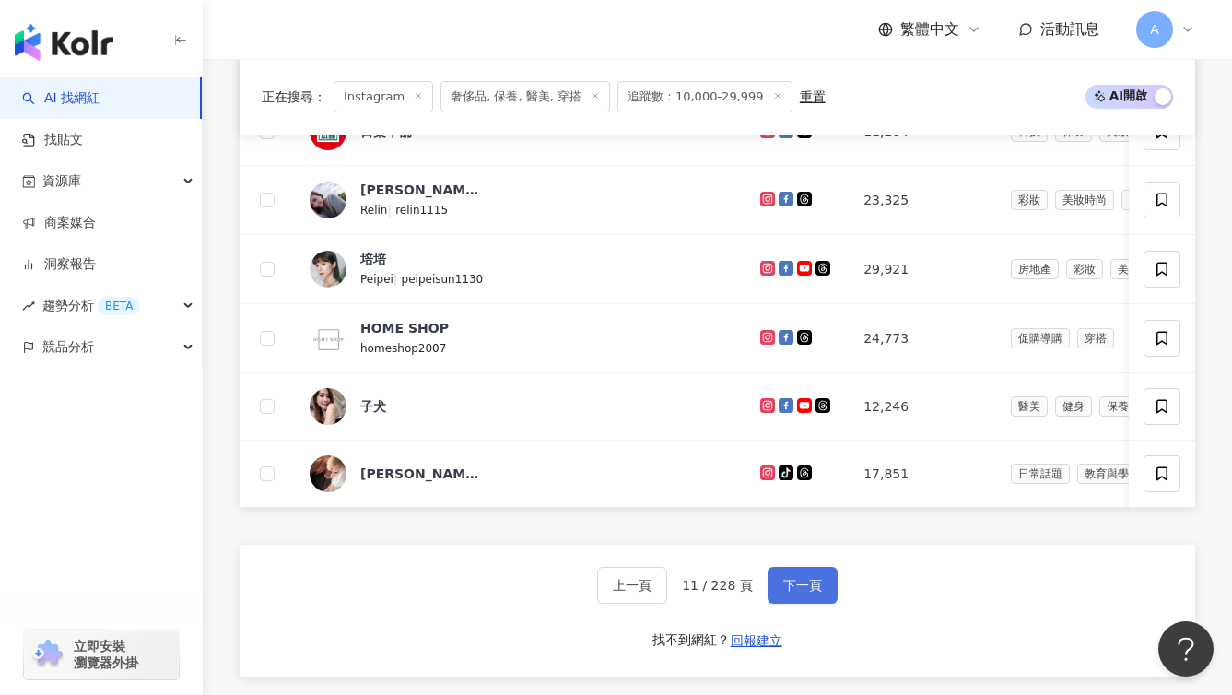 Image resolution: width=1232 pixels, height=695 pixels. What do you see at coordinates (373, 210) in the screenshot?
I see `span: Relin` at bounding box center [373, 210].